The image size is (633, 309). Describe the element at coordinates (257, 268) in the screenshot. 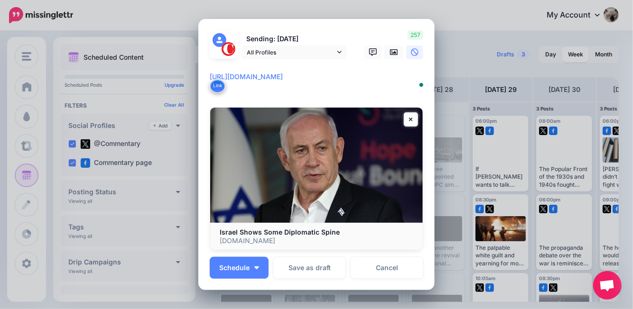

I see `img: arrow-down-white.png` at that location.